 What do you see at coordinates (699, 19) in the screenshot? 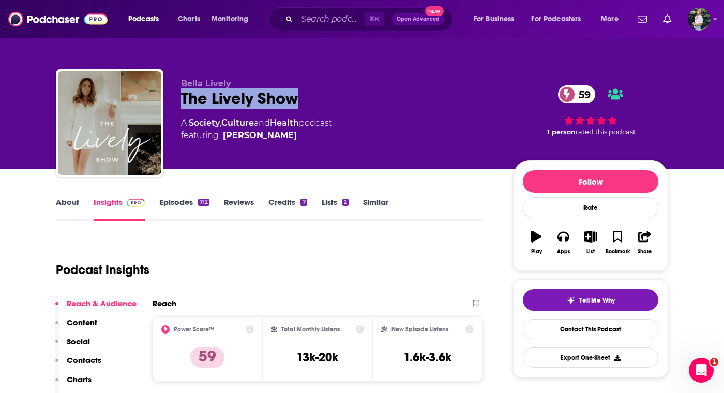
I see `img: User Profile` at bounding box center [699, 19].